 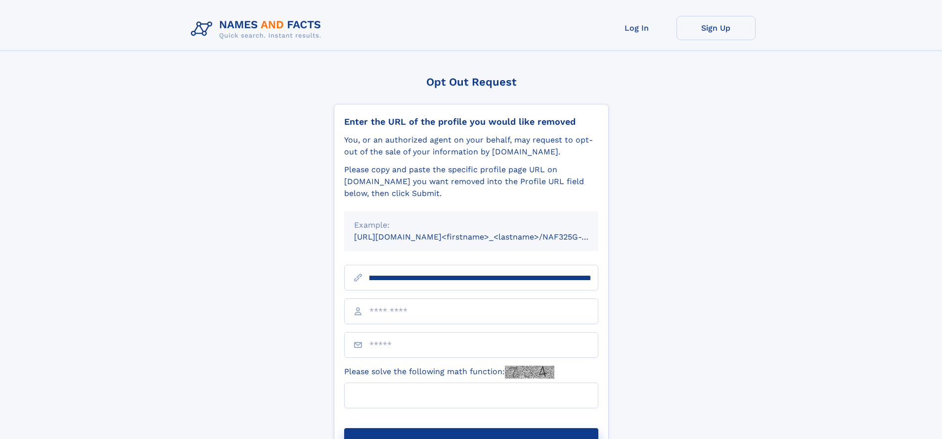 What do you see at coordinates (637, 28) in the screenshot?
I see `a: Log In` at bounding box center [637, 28].